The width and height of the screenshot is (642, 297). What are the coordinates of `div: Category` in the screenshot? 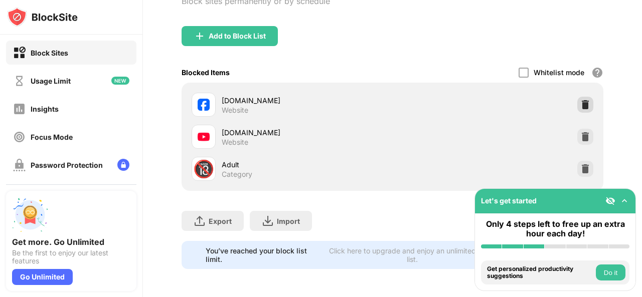 It's located at (237, 174).